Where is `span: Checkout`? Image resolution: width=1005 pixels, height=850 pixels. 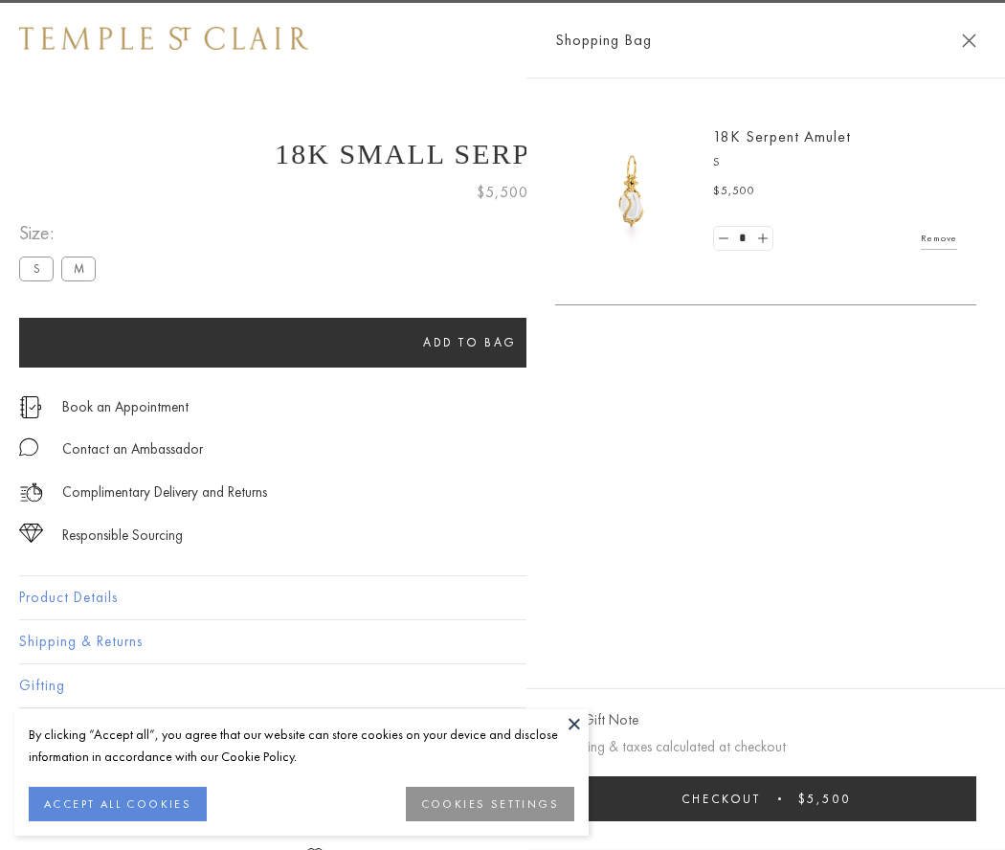 span: Checkout is located at coordinates (721, 798).